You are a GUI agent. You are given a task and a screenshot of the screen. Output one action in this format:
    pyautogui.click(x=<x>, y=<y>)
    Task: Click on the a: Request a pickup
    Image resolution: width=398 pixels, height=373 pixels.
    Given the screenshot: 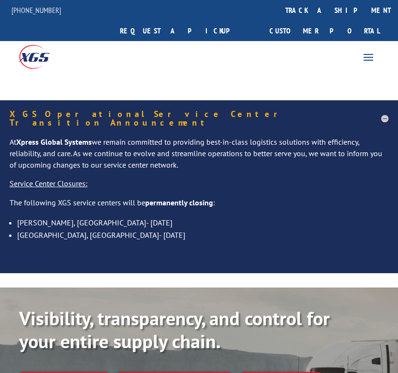 What is the action you would take?
    pyautogui.click(x=182, y=31)
    